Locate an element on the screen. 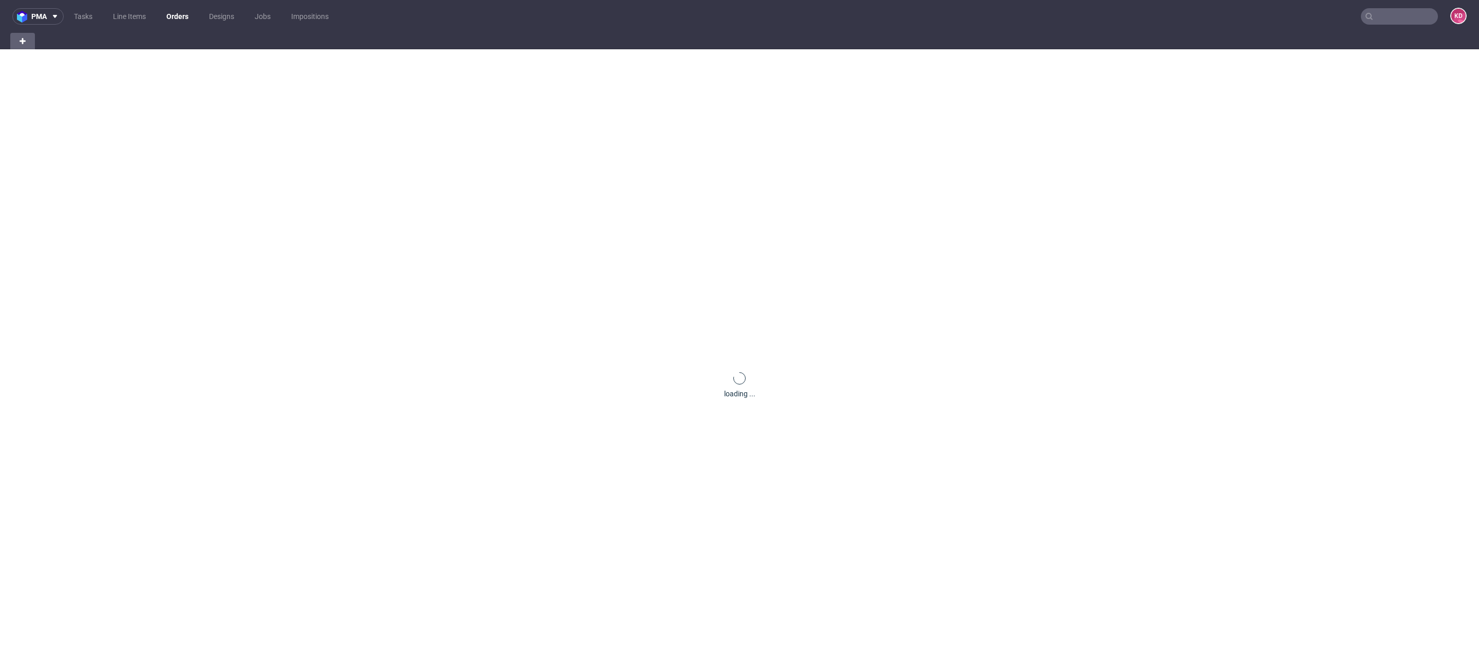 The image size is (1479, 672). span: pma is located at coordinates (39, 16).